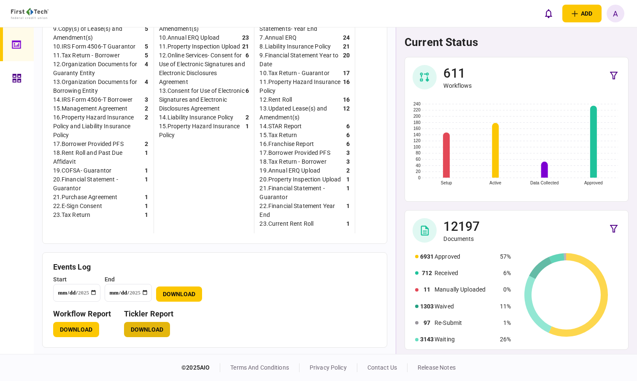 This screenshot has height=381, width=637. Describe the element at coordinates (465, 323) in the screenshot. I see `div: Re-Submit` at that location.